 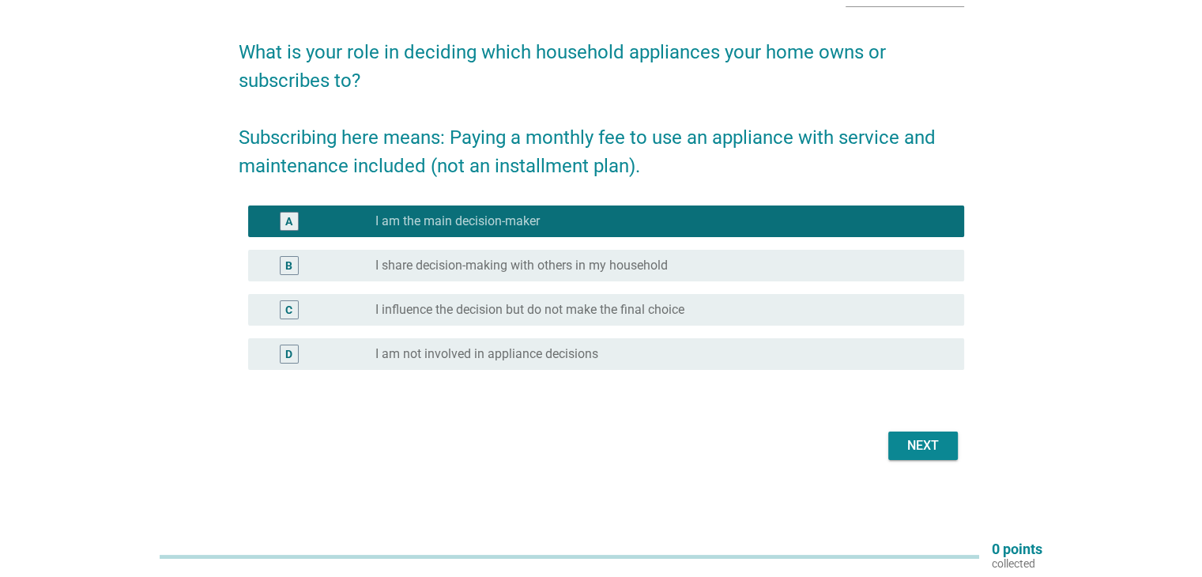 I want to click on label: I am not involved in appliance decisions, so click(x=487, y=354).